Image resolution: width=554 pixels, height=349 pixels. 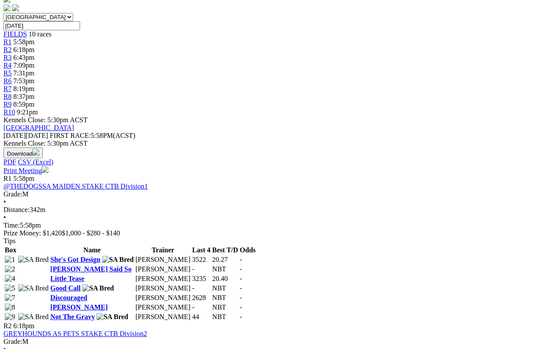 I want to click on a: R5, so click(x=7, y=73).